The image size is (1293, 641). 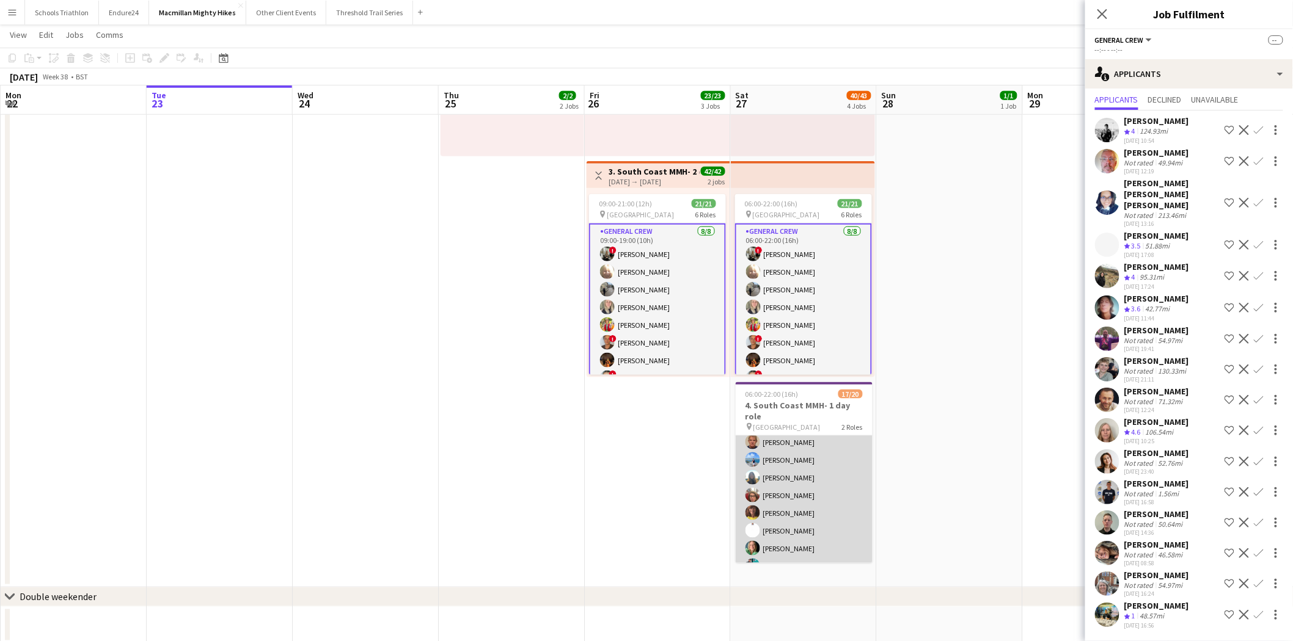 I want to click on span: 27, so click(x=741, y=103).